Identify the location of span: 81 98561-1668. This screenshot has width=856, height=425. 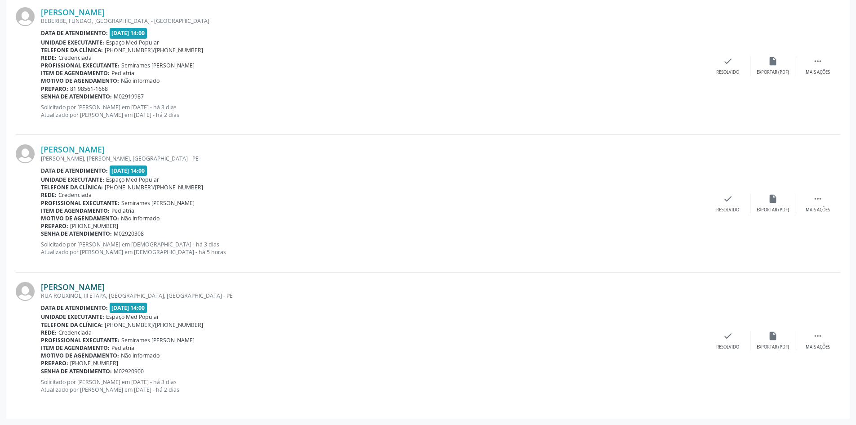
(89, 89).